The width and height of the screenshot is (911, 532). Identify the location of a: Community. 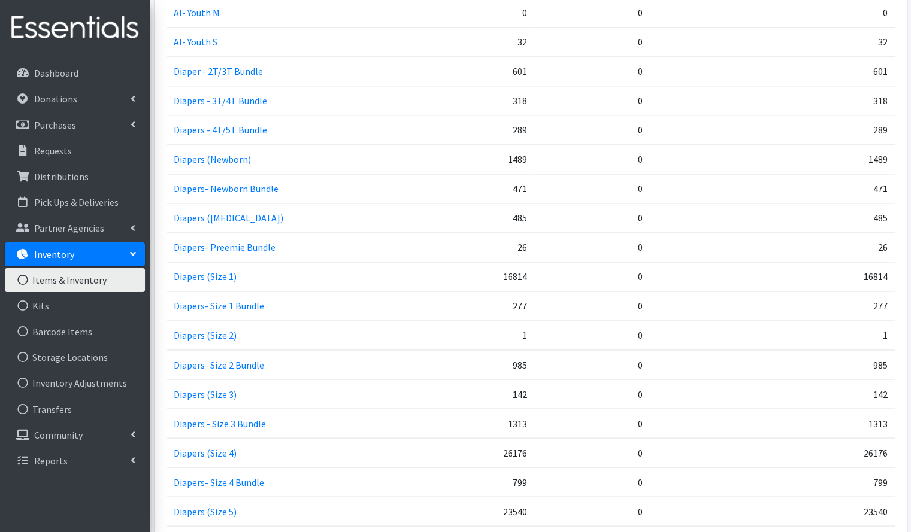
(75, 435).